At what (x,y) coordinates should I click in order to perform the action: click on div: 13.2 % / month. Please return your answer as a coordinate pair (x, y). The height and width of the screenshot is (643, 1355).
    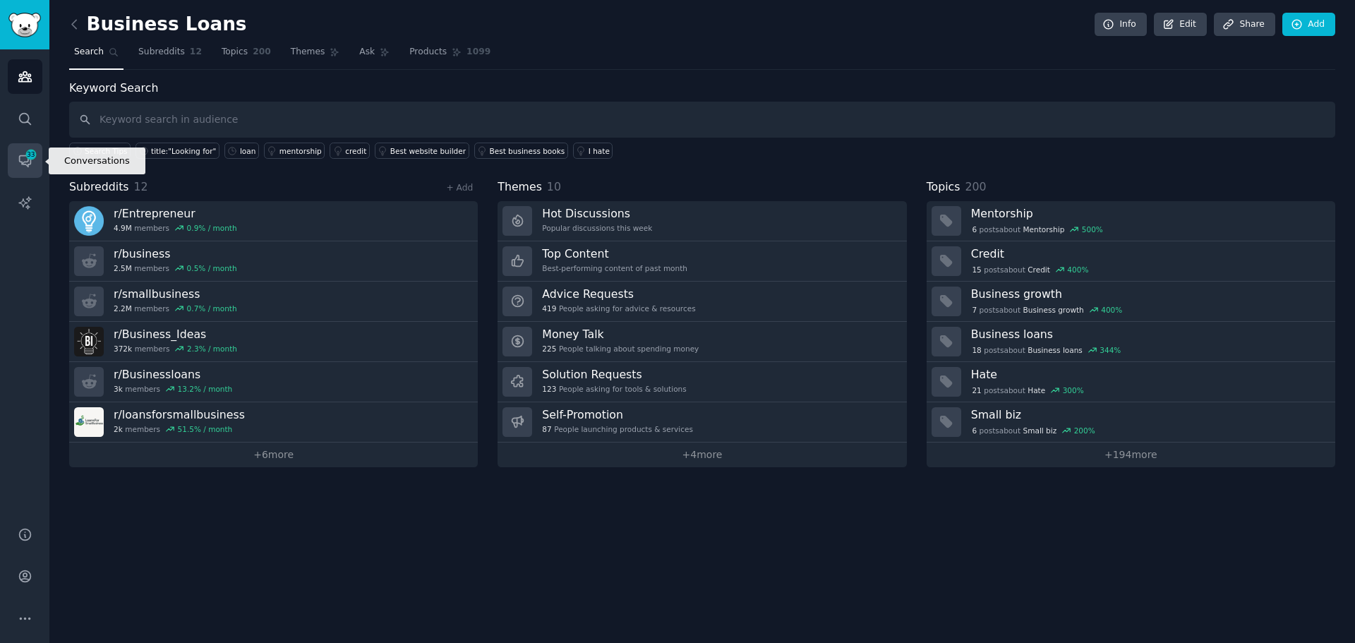
    Looking at the image, I should click on (205, 389).